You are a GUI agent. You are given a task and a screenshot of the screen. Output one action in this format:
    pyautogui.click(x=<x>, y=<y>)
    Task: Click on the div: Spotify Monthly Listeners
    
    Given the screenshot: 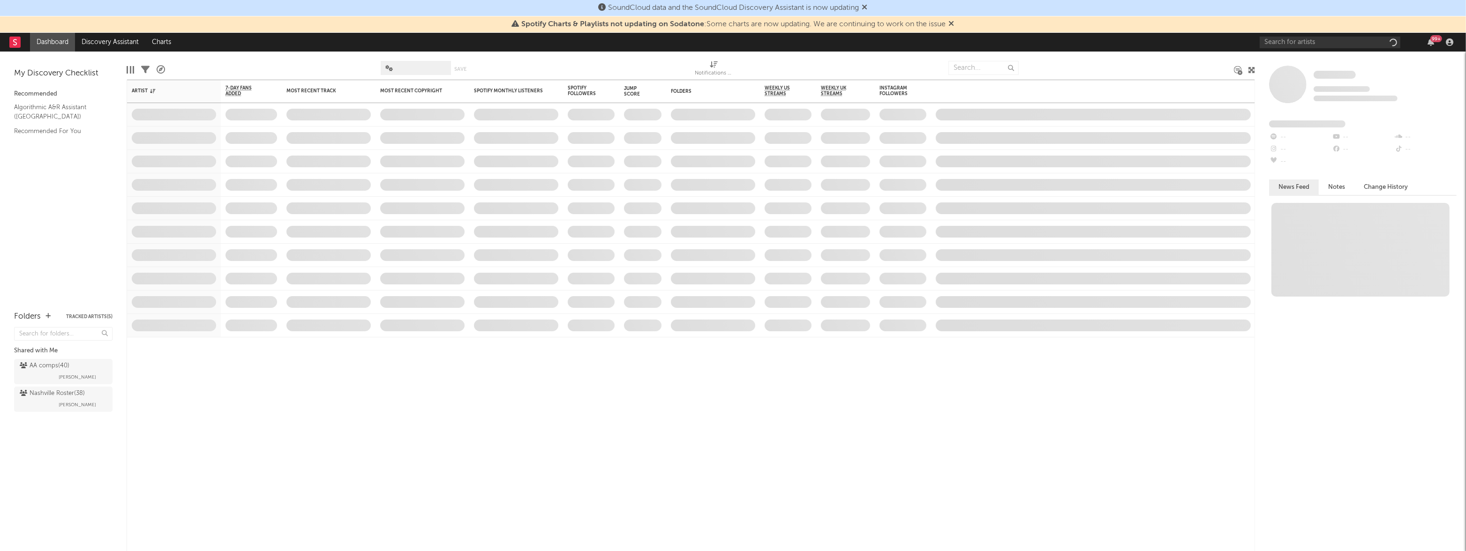 What is the action you would take?
    pyautogui.click(x=509, y=91)
    